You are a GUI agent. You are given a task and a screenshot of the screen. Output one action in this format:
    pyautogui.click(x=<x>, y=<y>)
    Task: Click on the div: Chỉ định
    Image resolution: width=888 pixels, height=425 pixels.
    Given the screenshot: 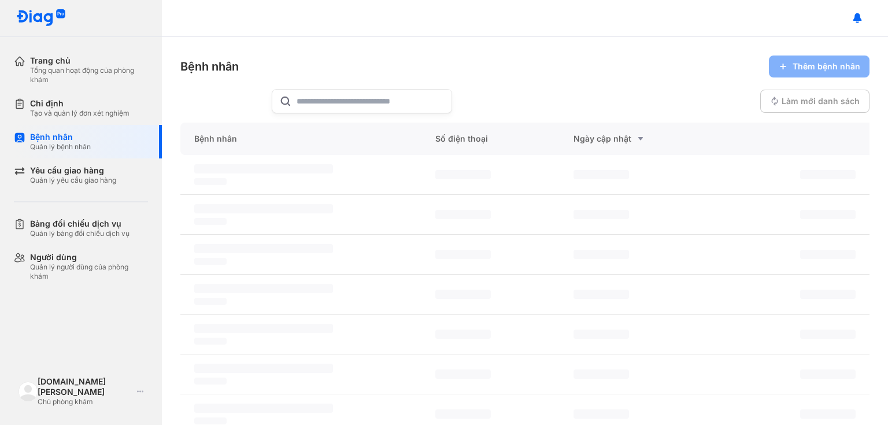 What is the action you would take?
    pyautogui.click(x=80, y=103)
    